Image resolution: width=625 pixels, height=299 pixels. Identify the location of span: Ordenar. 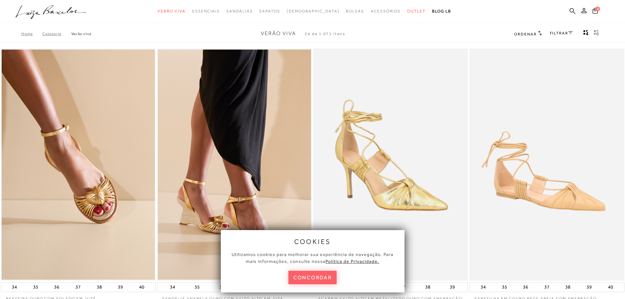
(525, 34).